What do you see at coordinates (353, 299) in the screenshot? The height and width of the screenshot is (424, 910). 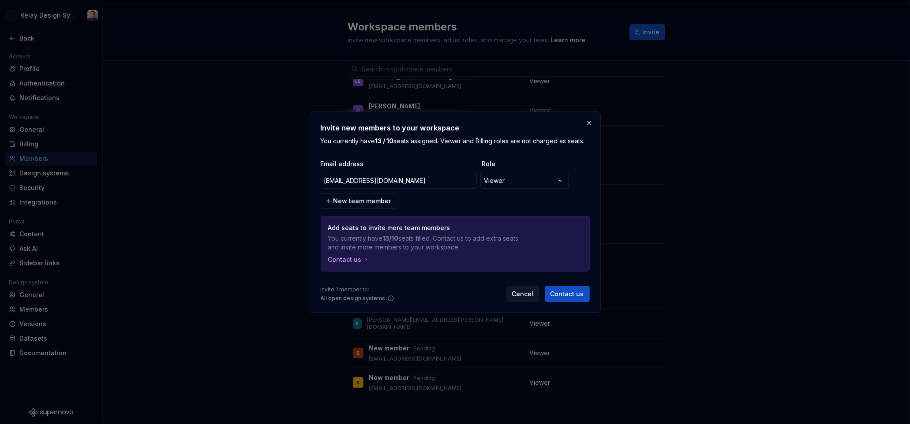 I see `span: All open design systems` at bounding box center [353, 299].